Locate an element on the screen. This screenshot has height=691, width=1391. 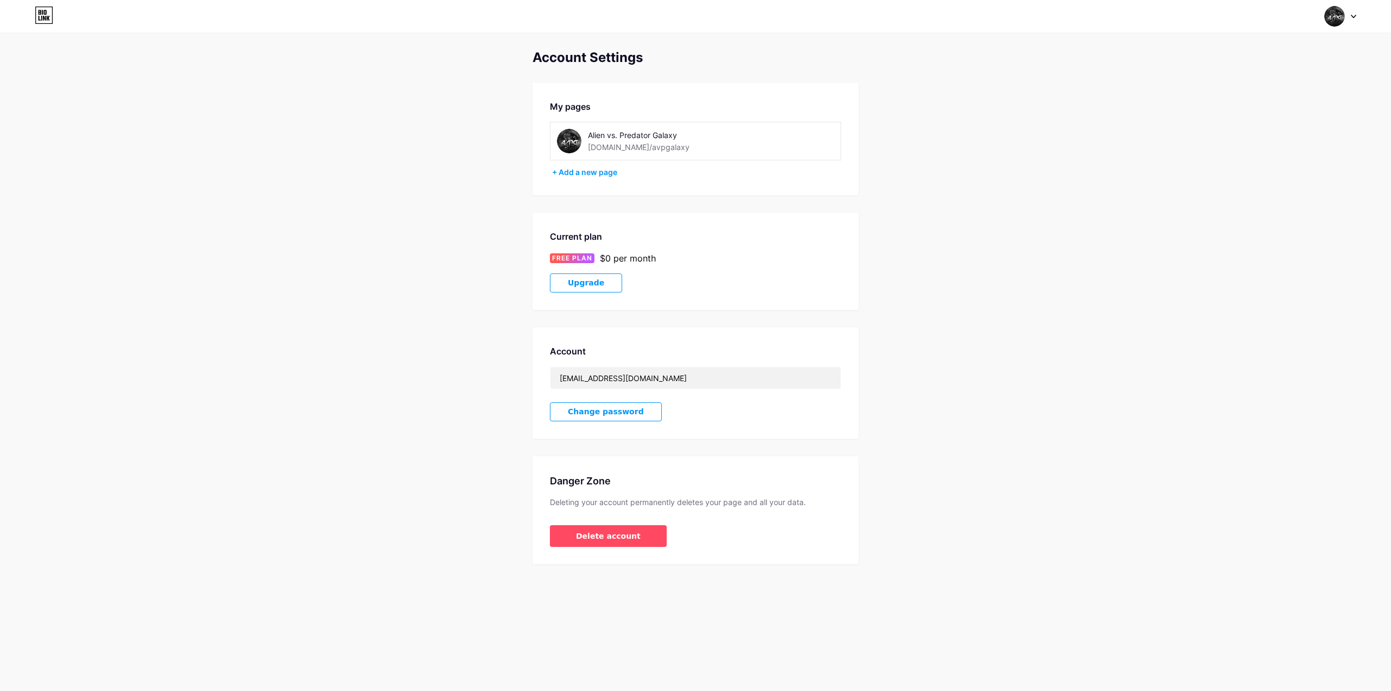
span: Change password is located at coordinates (606, 411).